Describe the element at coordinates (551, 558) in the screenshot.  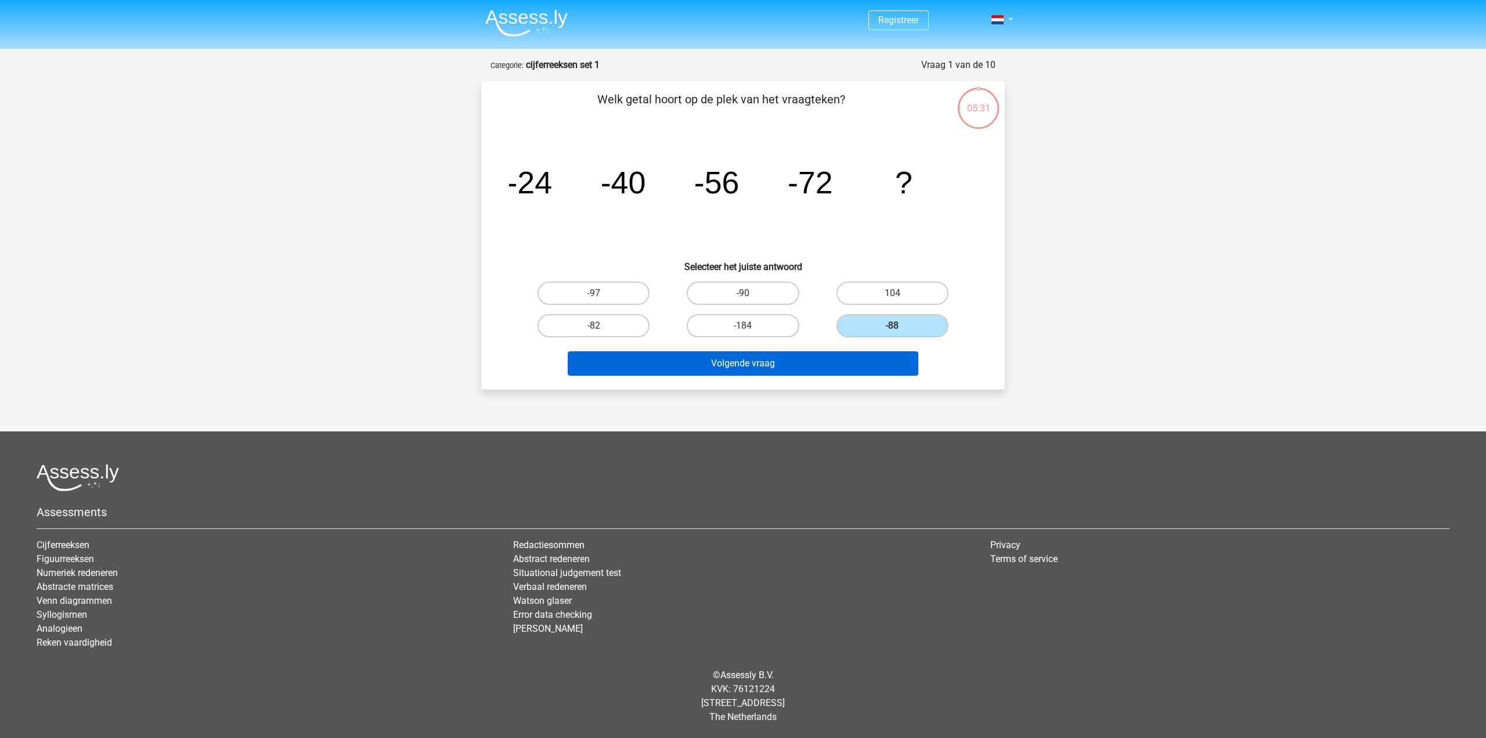
I see `a: Abstract redeneren` at that location.